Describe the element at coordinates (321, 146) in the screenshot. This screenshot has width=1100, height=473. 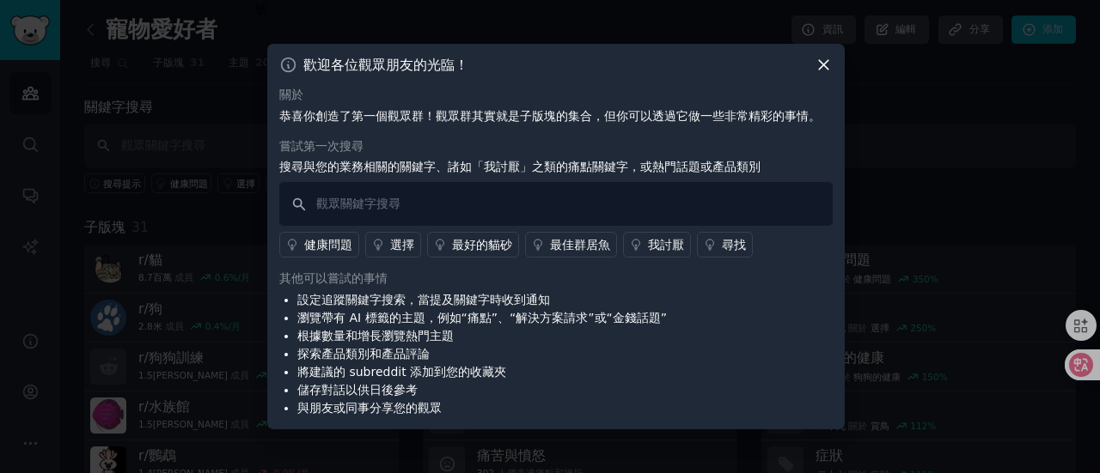
I see `font: 嘗試第一次搜尋` at that location.